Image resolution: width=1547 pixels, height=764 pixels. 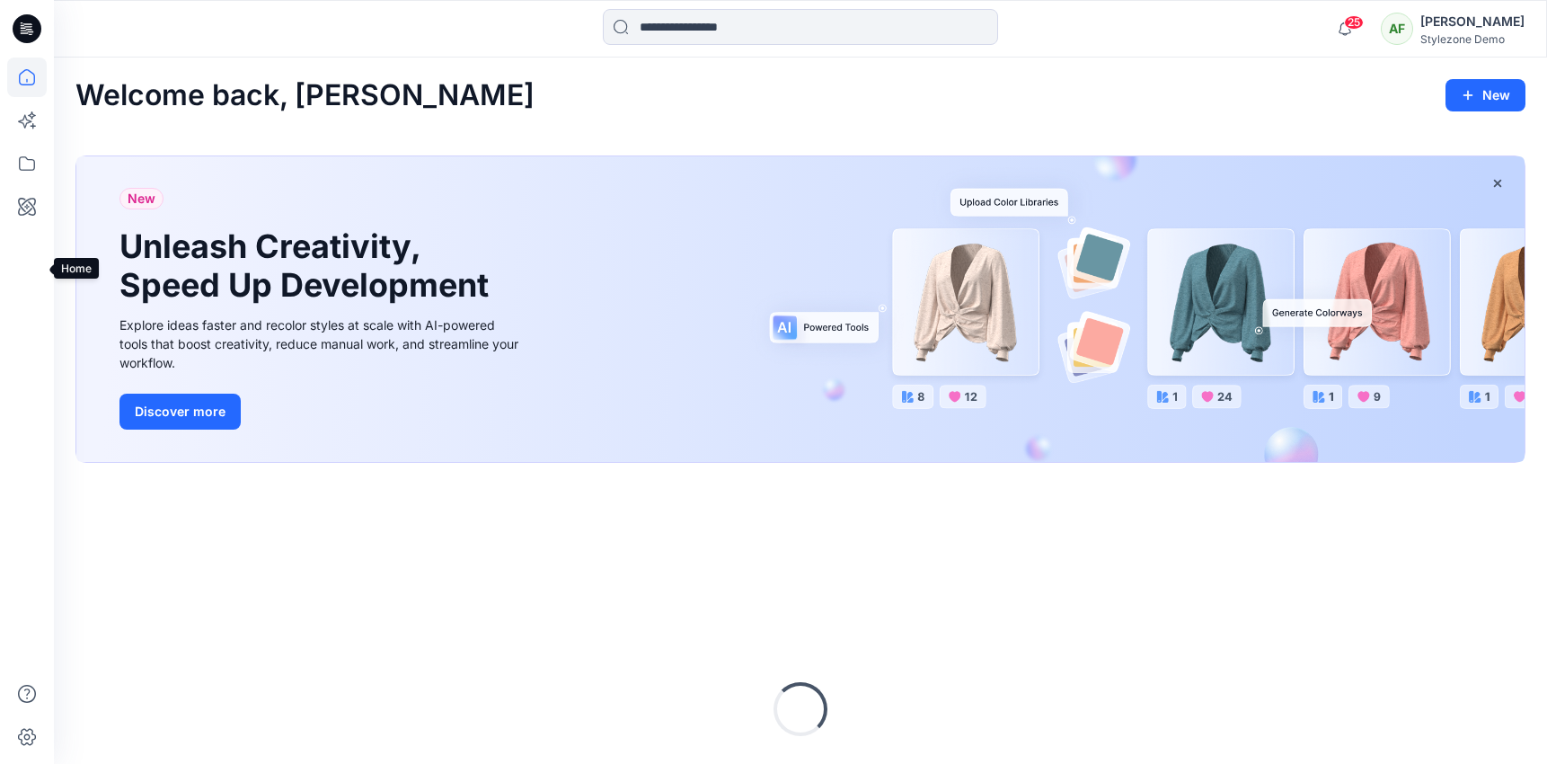 What do you see at coordinates (141, 199) in the screenshot?
I see `span: New` at bounding box center [141, 199].